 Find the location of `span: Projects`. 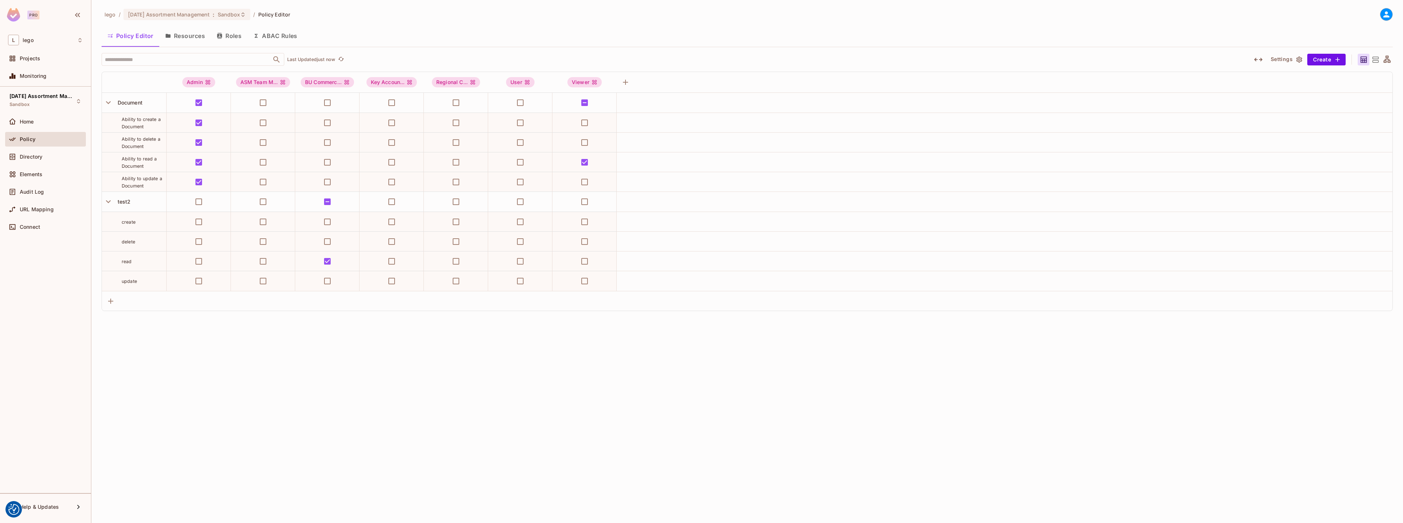

span: Projects is located at coordinates (30, 58).